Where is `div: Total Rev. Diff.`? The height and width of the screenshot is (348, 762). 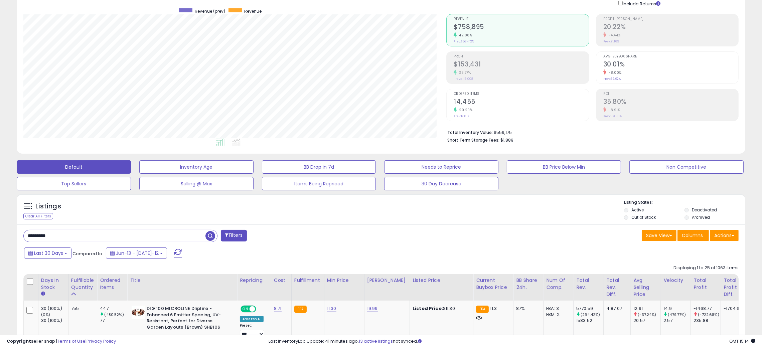
div: Total Rev. Diff. is located at coordinates (617, 287).